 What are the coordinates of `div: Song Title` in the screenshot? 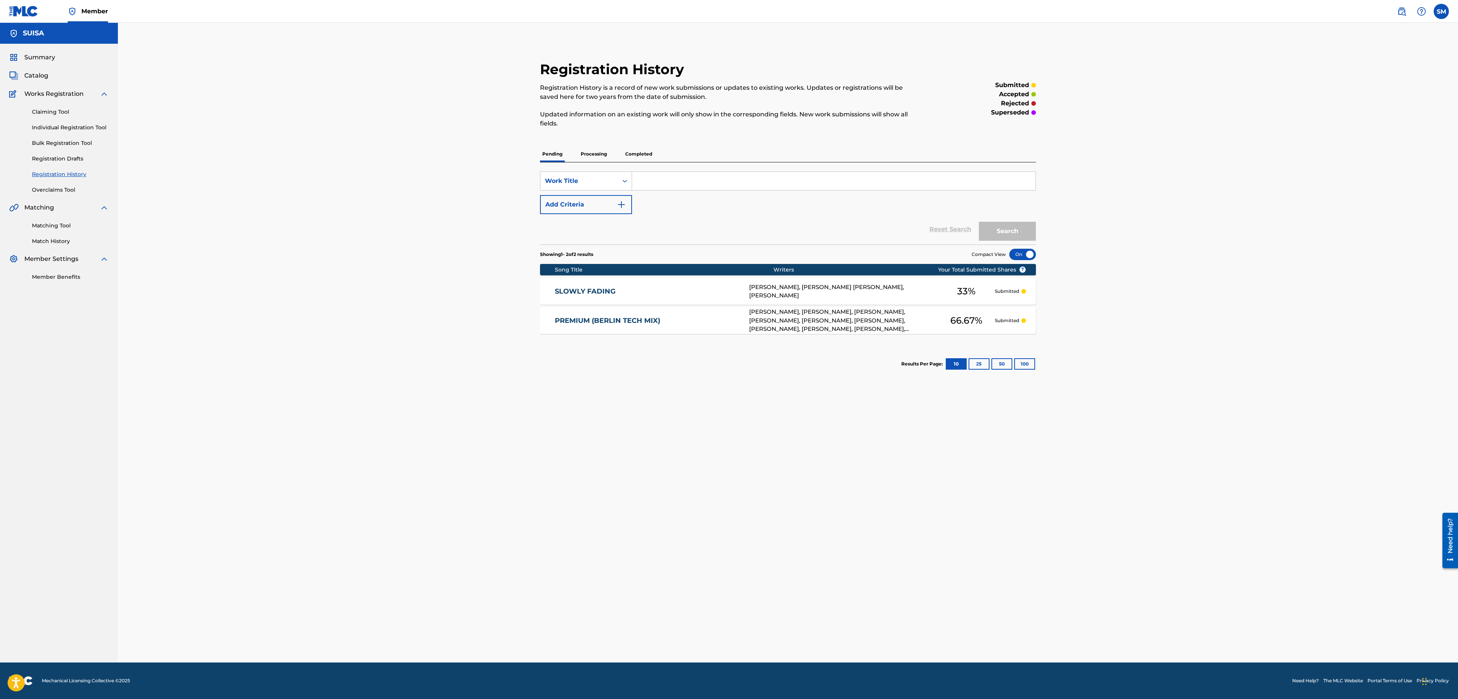 It's located at (664, 270).